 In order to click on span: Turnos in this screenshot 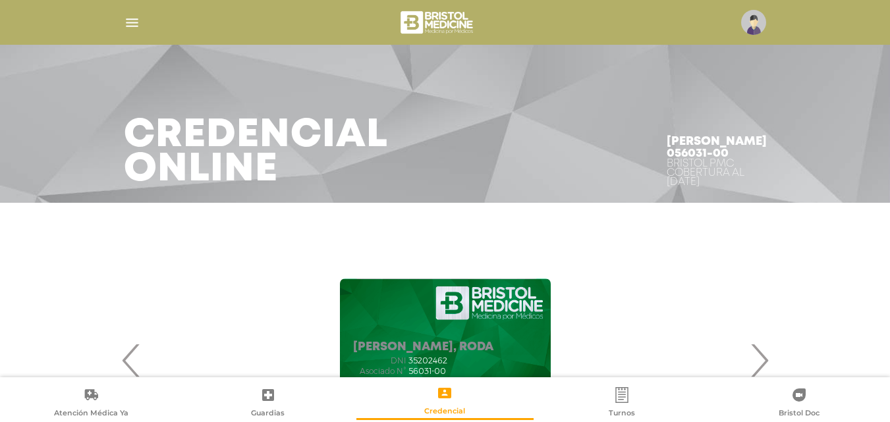, I will do `click(622, 414)`.